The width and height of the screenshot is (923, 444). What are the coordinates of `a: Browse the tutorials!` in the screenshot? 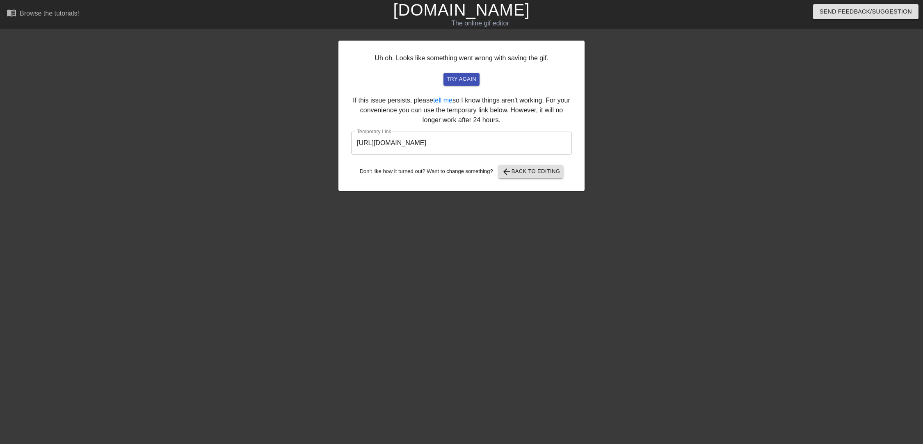 It's located at (43, 14).